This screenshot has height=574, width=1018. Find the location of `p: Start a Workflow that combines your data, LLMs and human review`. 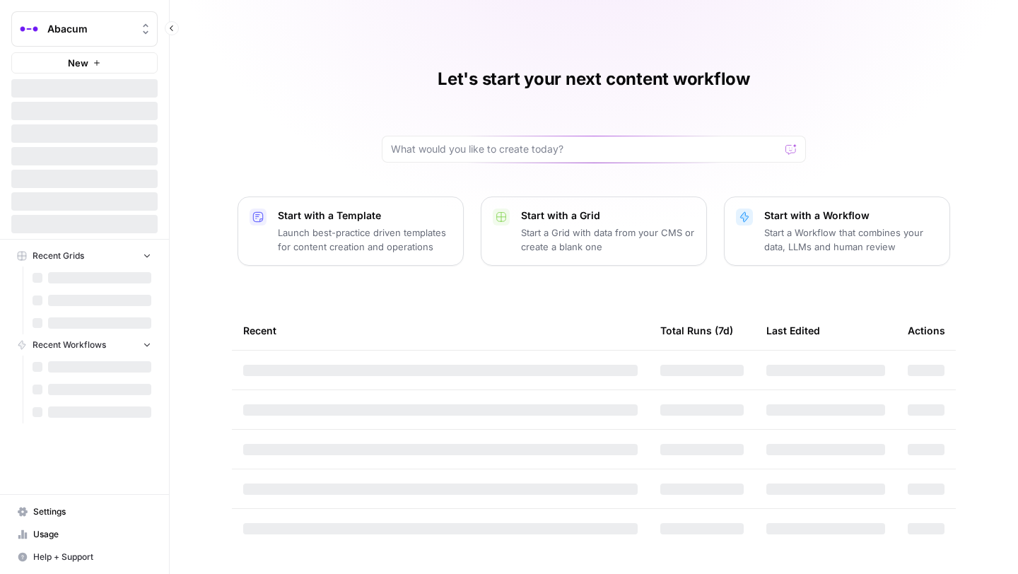

p: Start a Workflow that combines your data, LLMs and human review is located at coordinates (851, 240).